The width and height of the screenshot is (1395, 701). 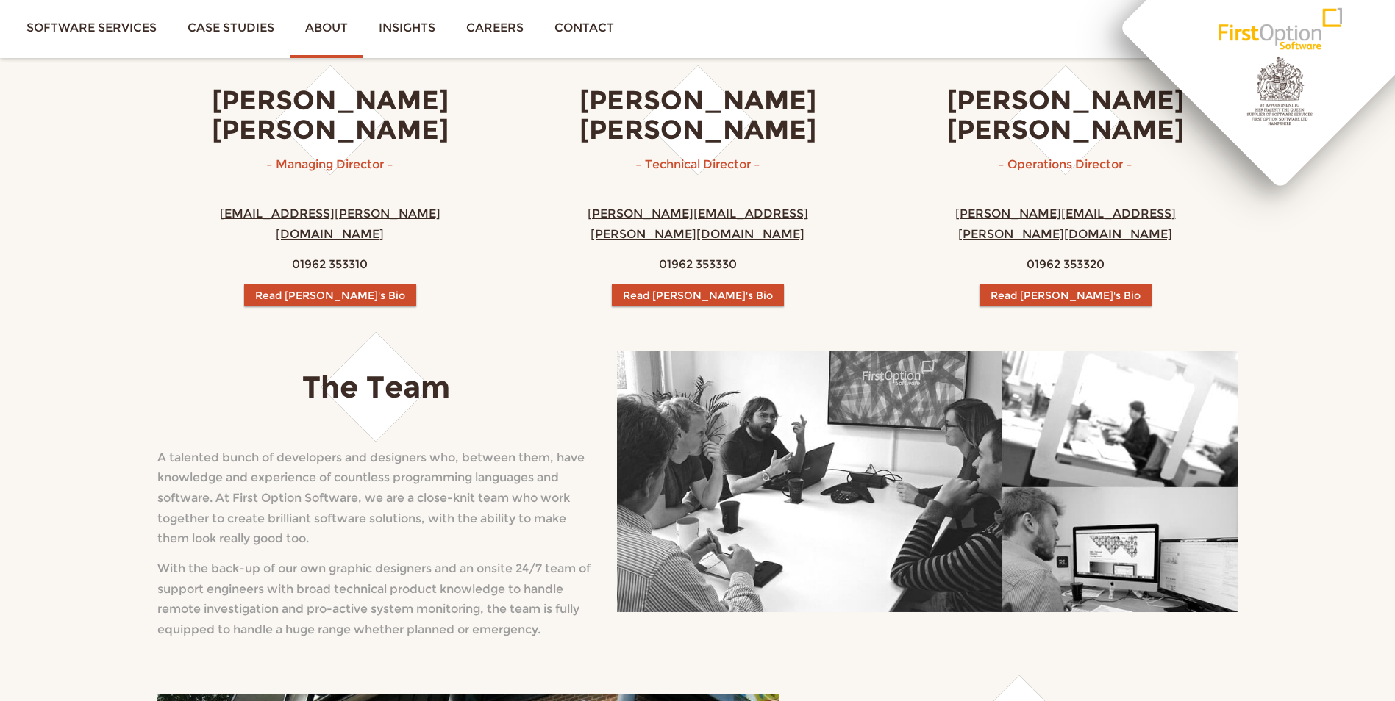 What do you see at coordinates (329, 164) in the screenshot?
I see `span: – Managing Director –` at bounding box center [329, 164].